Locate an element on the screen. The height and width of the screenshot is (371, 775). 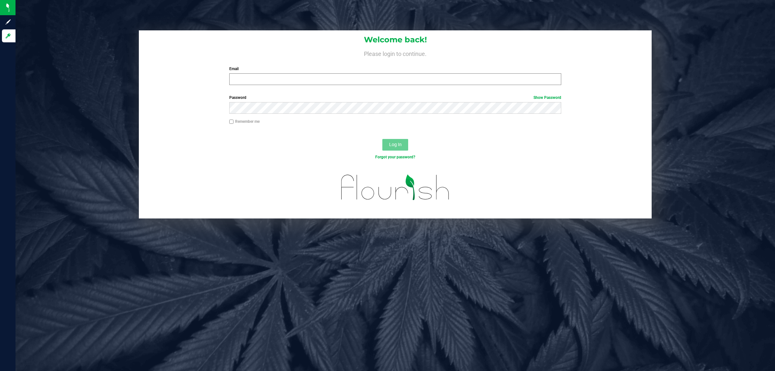
img: flourish_logo.svg is located at coordinates (395, 187).